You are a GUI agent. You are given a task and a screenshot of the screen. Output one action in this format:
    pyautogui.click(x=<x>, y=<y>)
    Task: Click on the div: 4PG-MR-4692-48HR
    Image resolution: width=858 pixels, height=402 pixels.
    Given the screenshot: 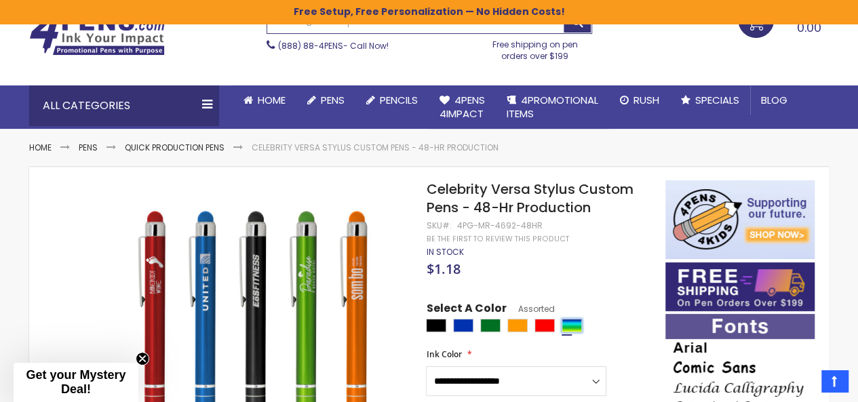 What is the action you would take?
    pyautogui.click(x=499, y=226)
    